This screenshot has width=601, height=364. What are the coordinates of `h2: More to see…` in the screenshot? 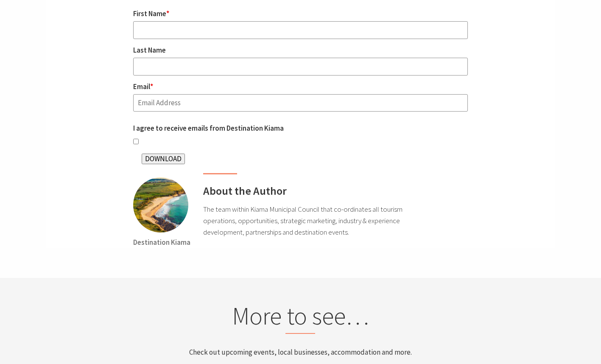 It's located at (300, 317).